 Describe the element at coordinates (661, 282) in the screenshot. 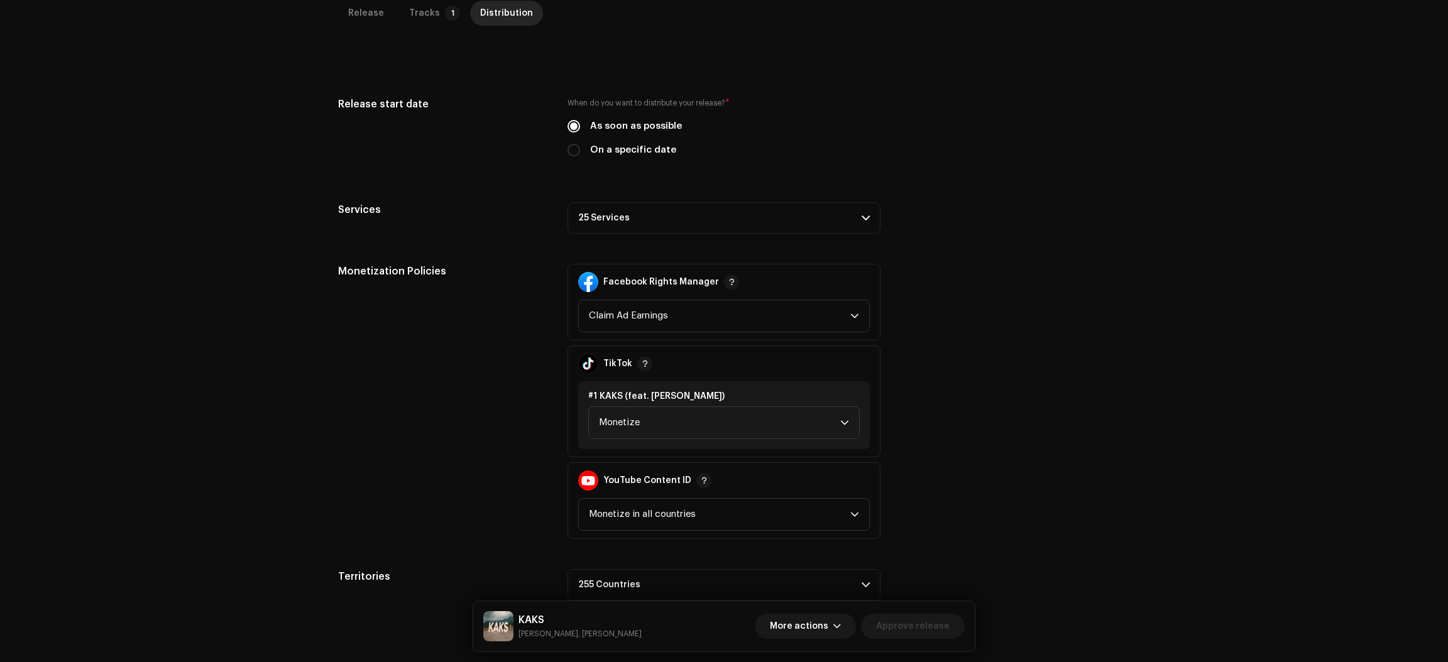

I see `strong: Facebook Rights Manager` at that location.